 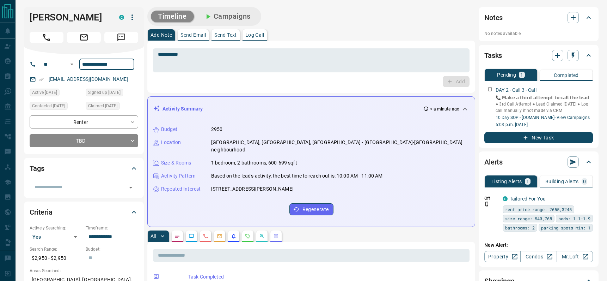 What do you see at coordinates (121, 37) in the screenshot?
I see `span: Message` at bounding box center [121, 37].